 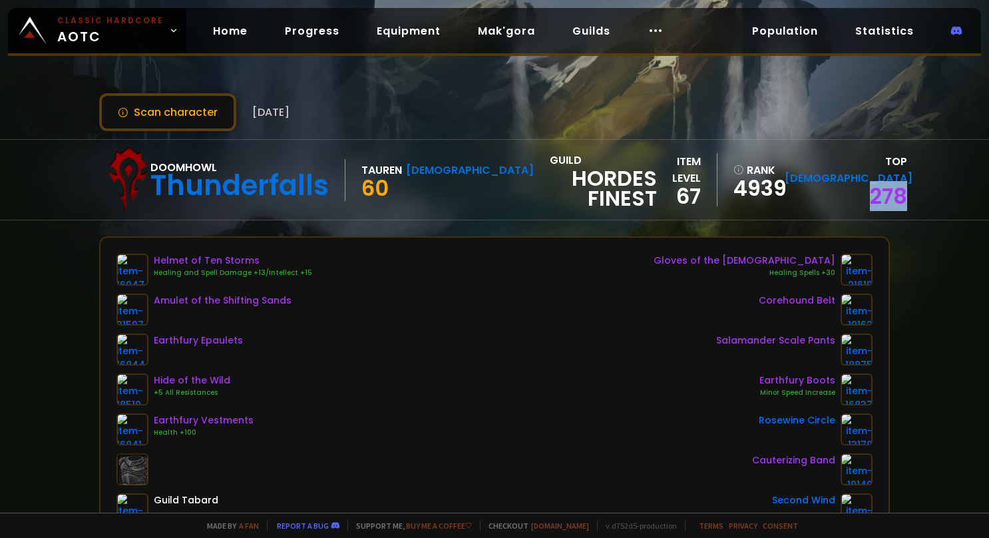 I want to click on img: item-11819, so click(x=856, y=509).